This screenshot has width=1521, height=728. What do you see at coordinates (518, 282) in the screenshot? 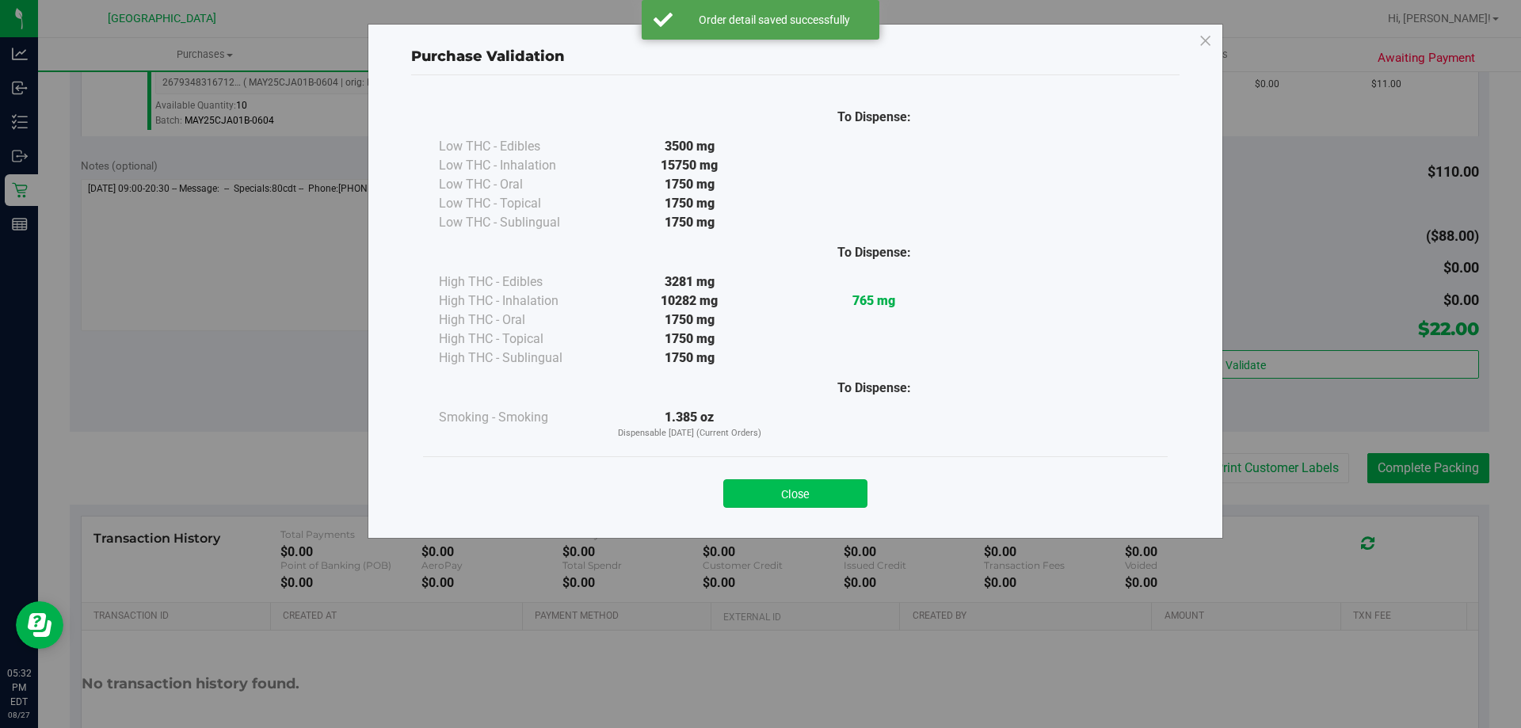
I see `div: High THC - Edibles` at bounding box center [518, 282].